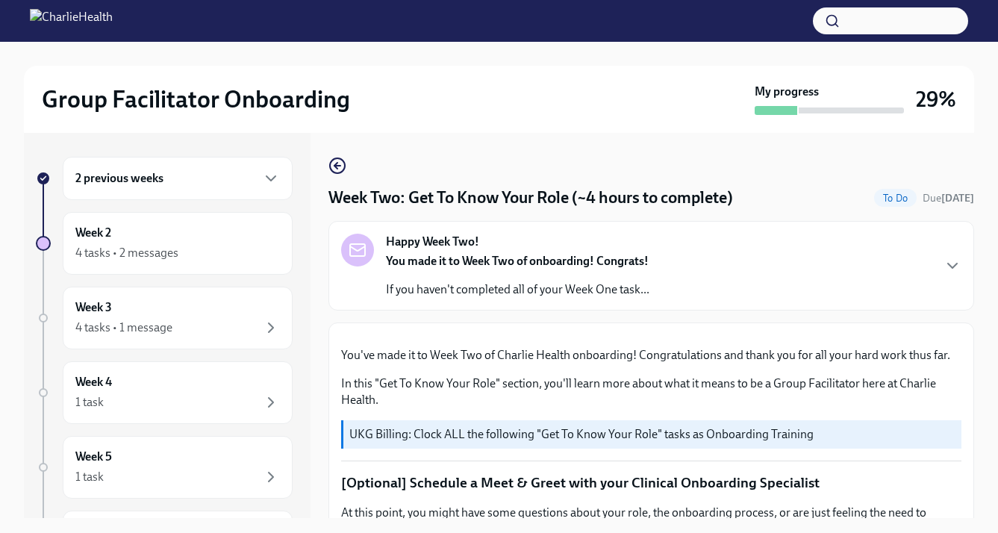  What do you see at coordinates (517, 290) in the screenshot?
I see `p: If you haven't completed all of your Week One task...` at bounding box center [517, 290].